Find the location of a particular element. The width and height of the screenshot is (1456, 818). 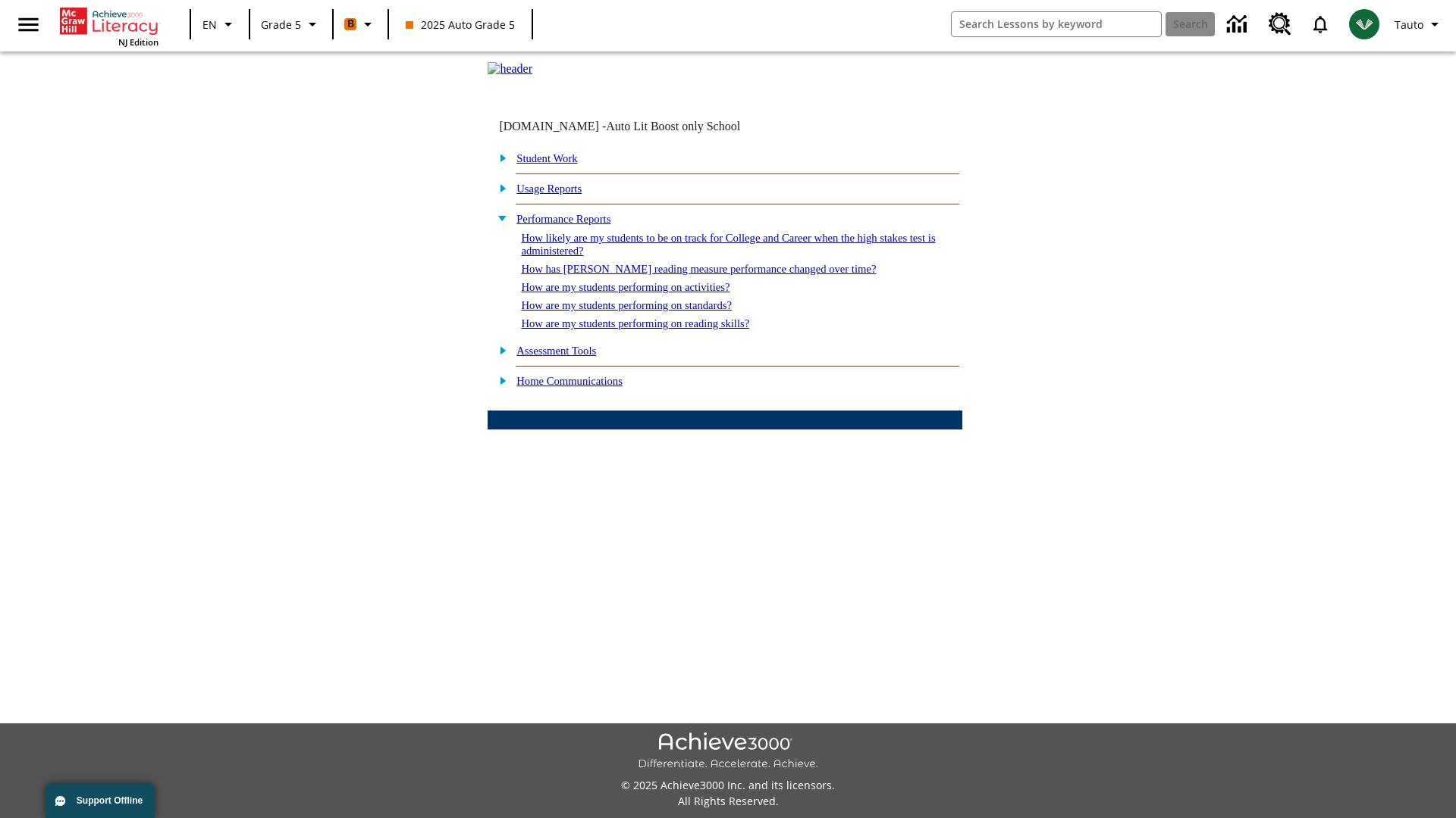

div: Home is located at coordinates (110, 26).